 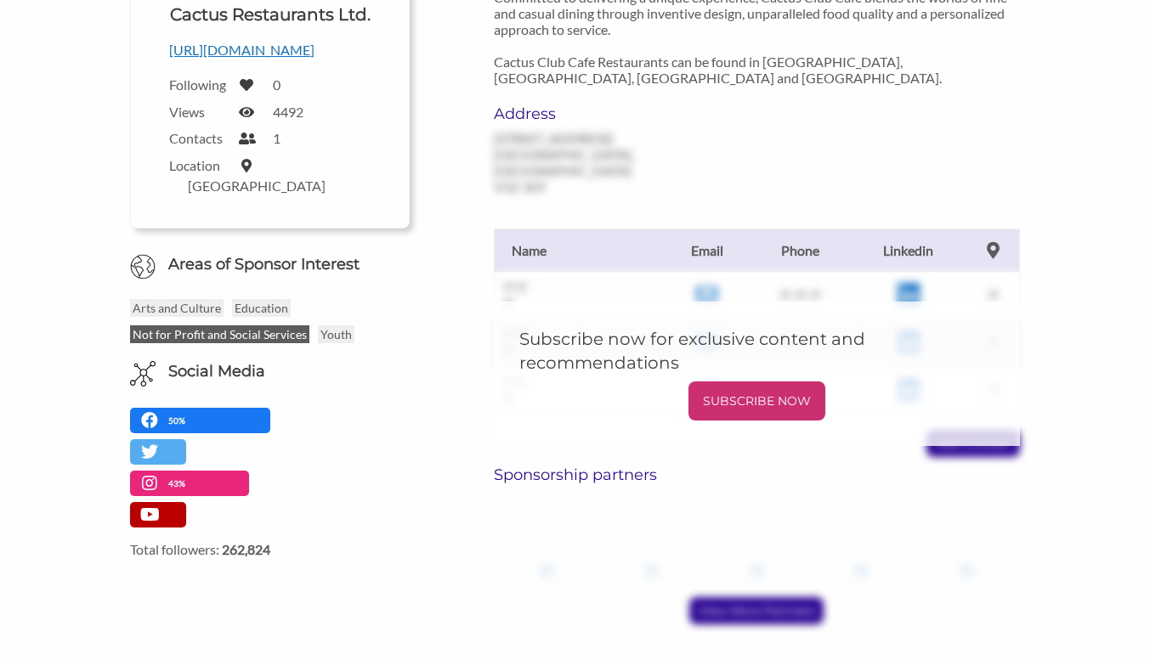 I want to click on strong: 262,824, so click(x=246, y=549).